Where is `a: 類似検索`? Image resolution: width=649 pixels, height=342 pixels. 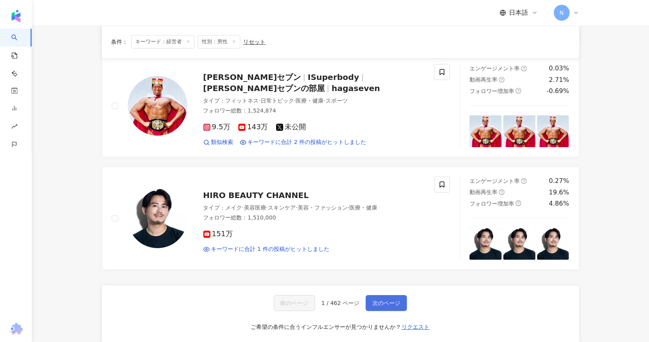 a: 類似検索 is located at coordinates (218, 142).